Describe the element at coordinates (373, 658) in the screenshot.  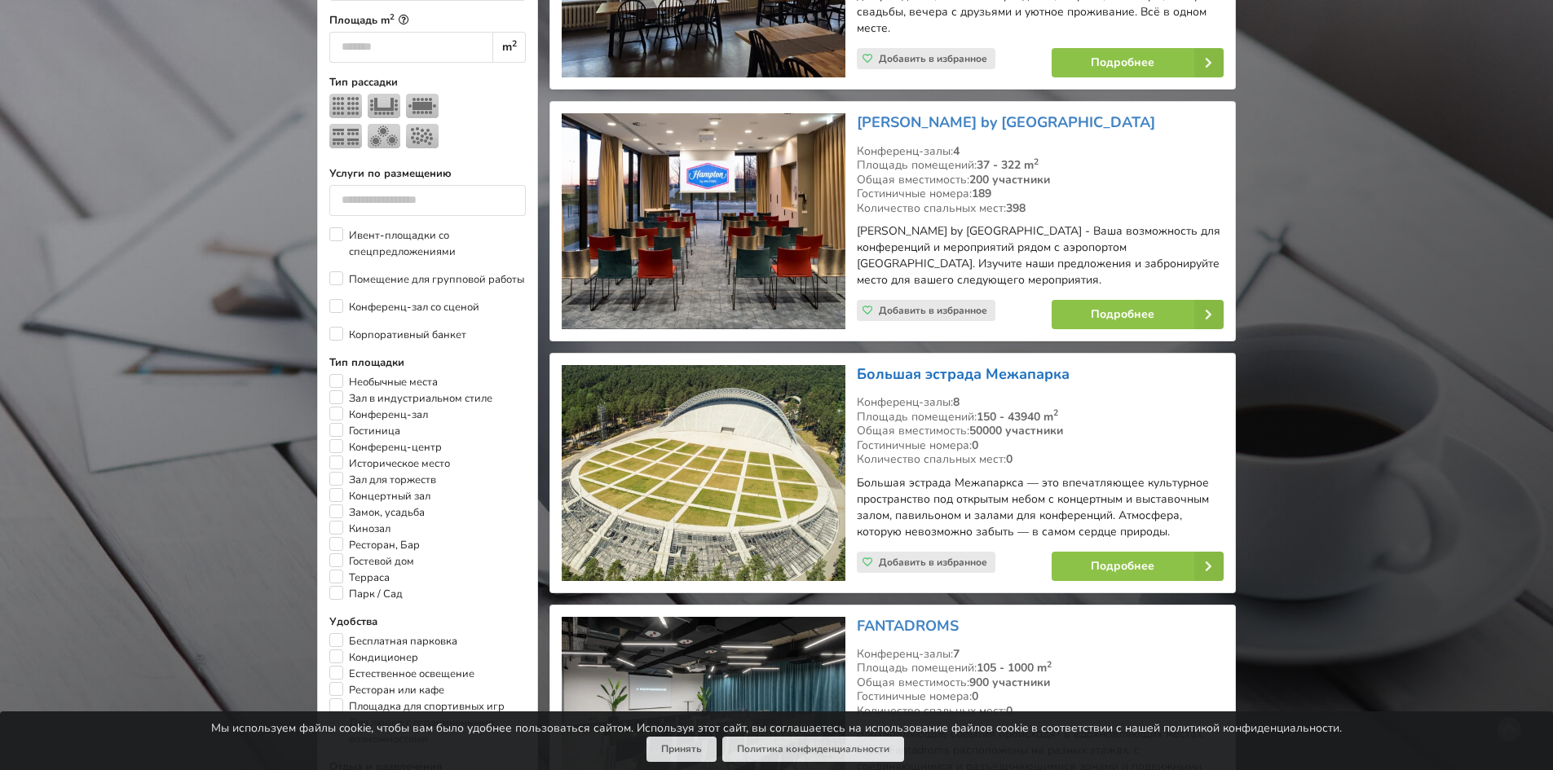
I see `label: Кондиционер` at that location.